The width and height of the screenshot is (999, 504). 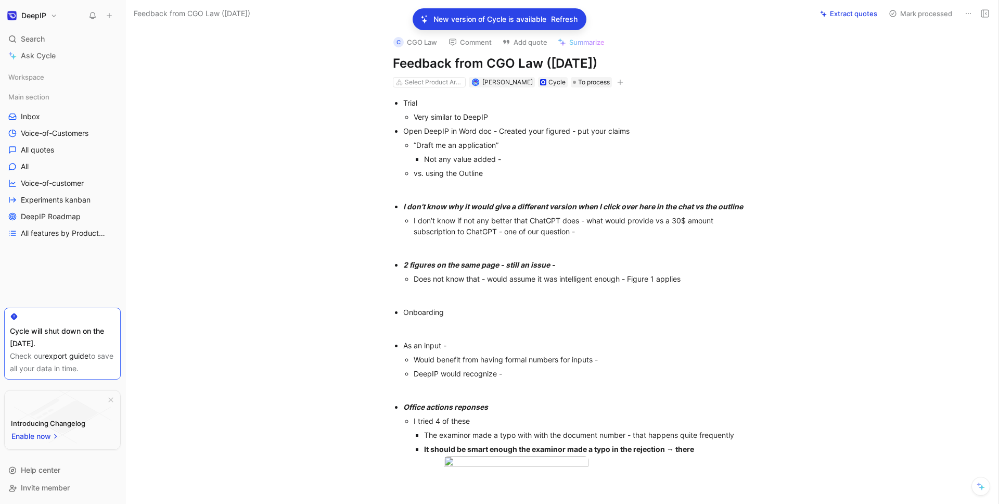 What do you see at coordinates (581, 42) in the screenshot?
I see `button: Summarize` at bounding box center [581, 42].